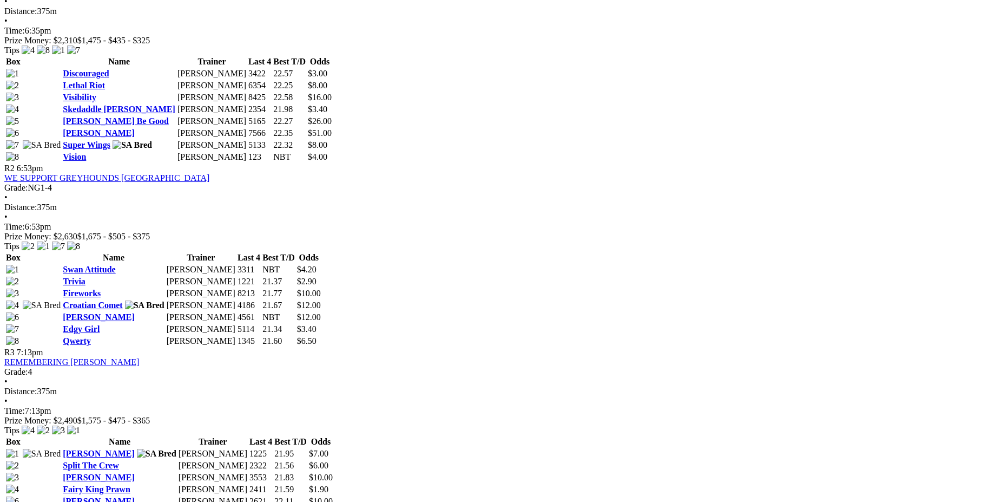 The image size is (1002, 502). I want to click on img: 6, so click(12, 317).